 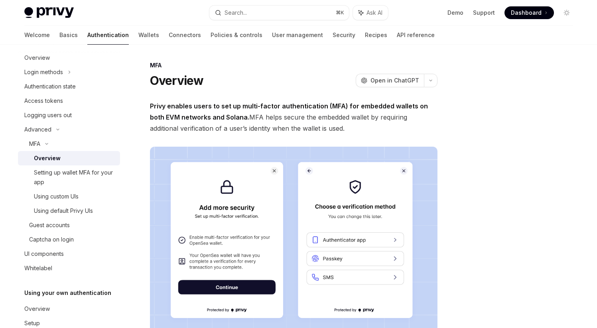 What do you see at coordinates (344, 35) in the screenshot?
I see `a: Security` at bounding box center [344, 35].